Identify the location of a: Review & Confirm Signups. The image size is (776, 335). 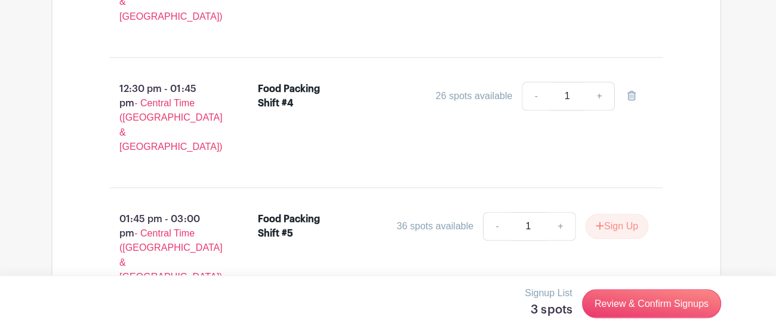
(651, 303).